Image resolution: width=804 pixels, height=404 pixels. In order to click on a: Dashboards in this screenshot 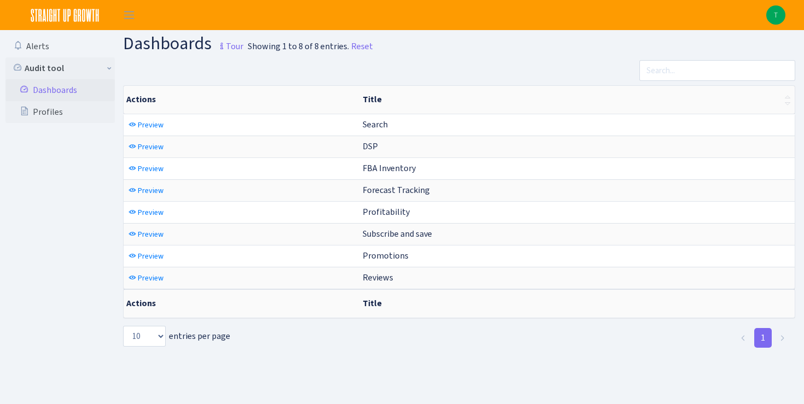, I will do `click(60, 90)`.